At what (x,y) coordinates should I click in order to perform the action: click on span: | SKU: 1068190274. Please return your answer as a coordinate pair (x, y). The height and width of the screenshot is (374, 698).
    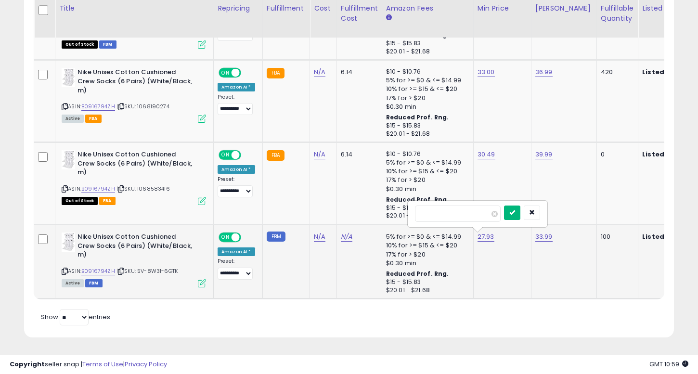
    Looking at the image, I should click on (143, 106).